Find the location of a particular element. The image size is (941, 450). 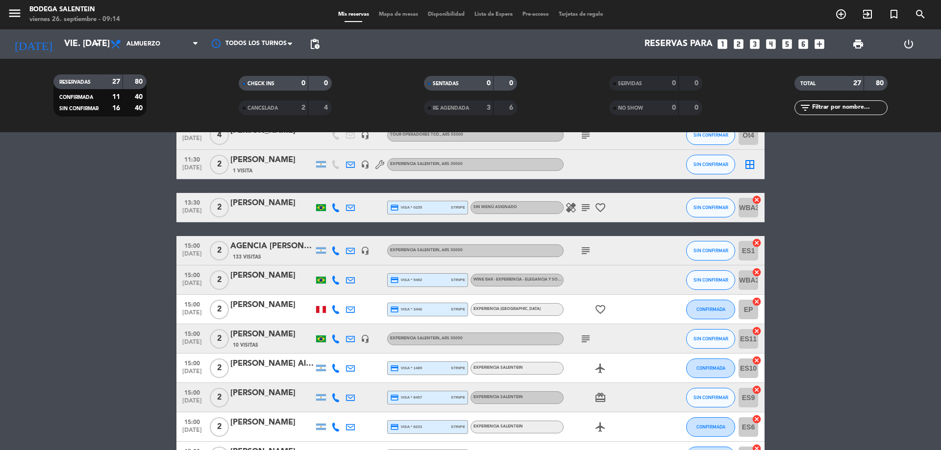

i: looks_4 is located at coordinates (771, 44).